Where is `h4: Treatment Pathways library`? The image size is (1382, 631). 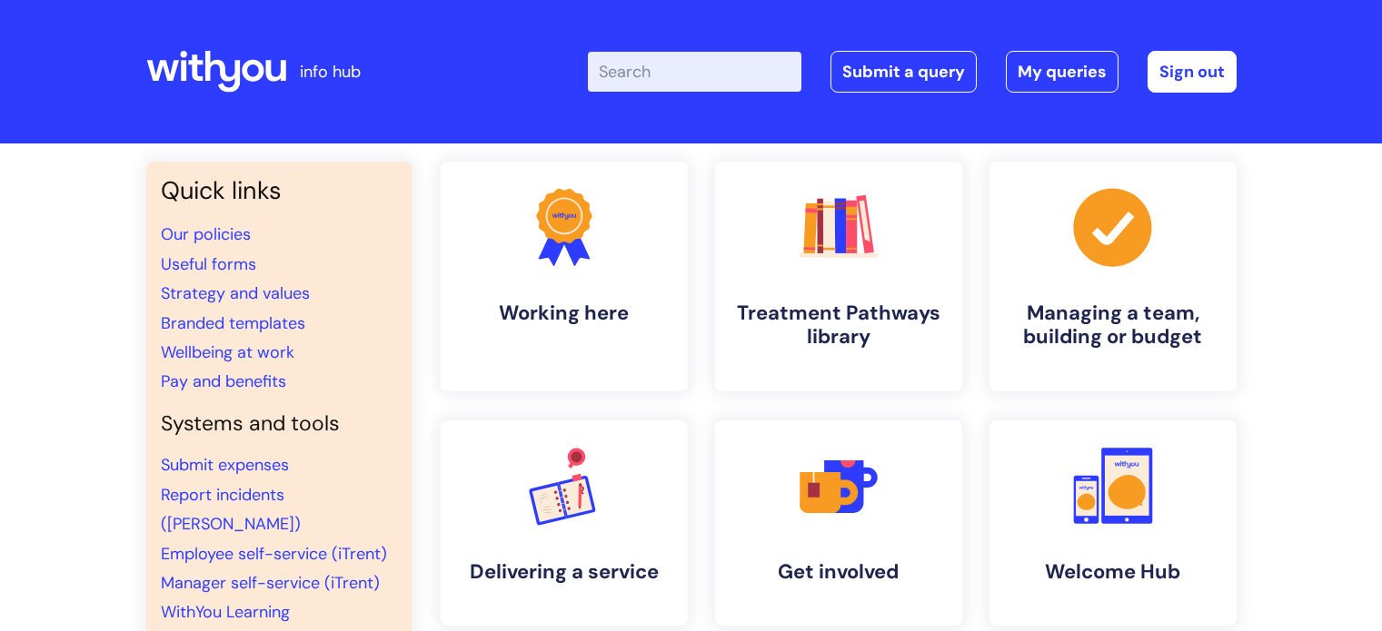
h4: Treatment Pathways library is located at coordinates (838, 325).